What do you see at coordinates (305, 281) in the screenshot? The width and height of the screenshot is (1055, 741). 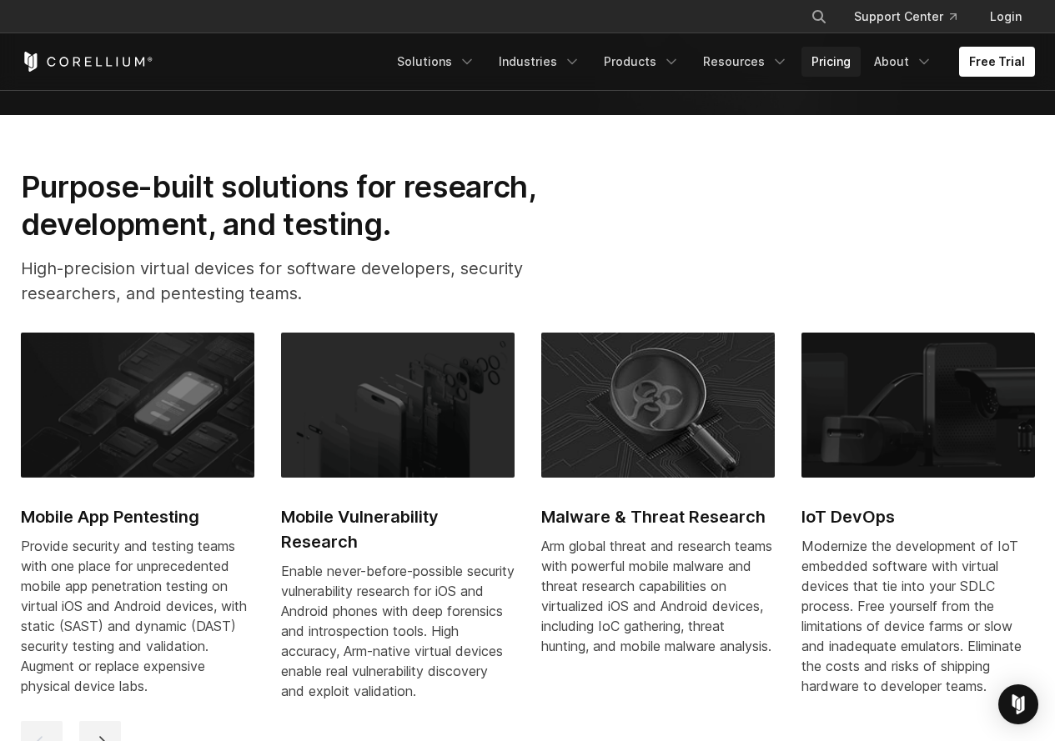 I see `p: High-precision virtual devices for software developers, security researchers, and pentesting teams.` at bounding box center [305, 281].